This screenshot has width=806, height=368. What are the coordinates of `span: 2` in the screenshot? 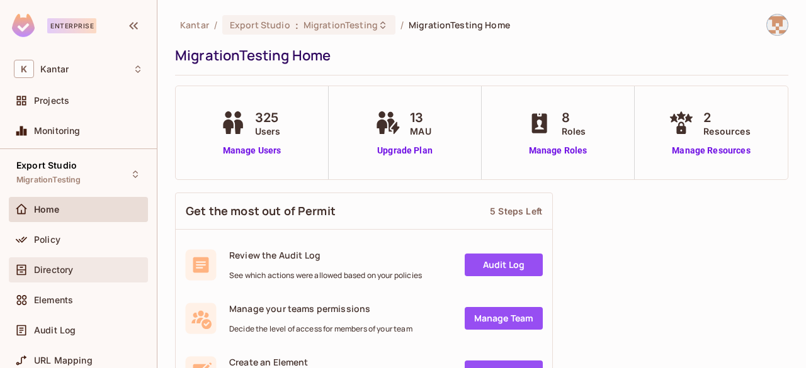 It's located at (726, 118).